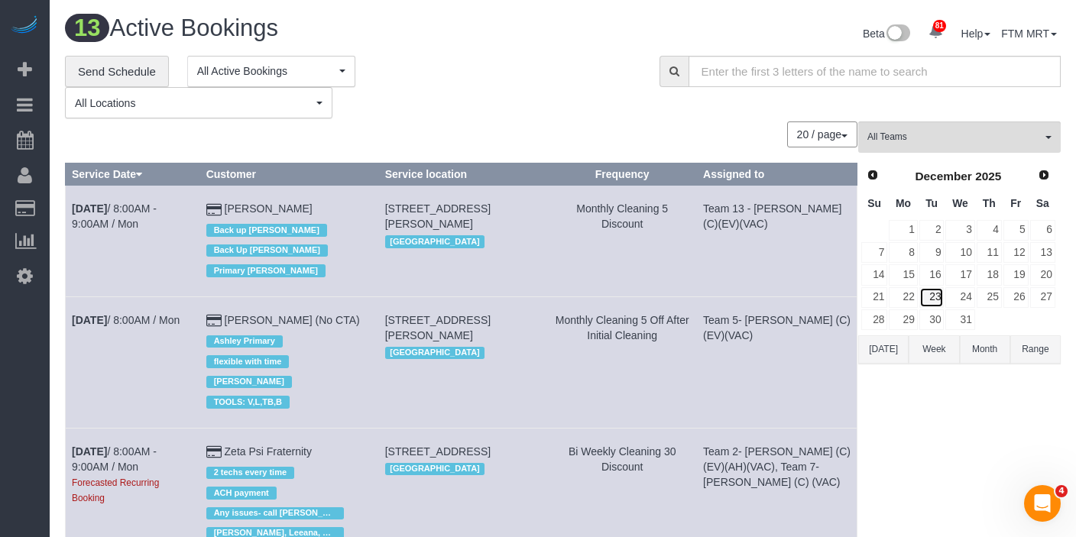 The image size is (1076, 537). I want to click on a: Next, so click(1044, 176).